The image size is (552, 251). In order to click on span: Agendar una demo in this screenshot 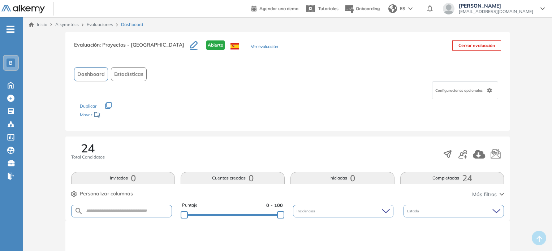, I will do `click(279, 8)`.